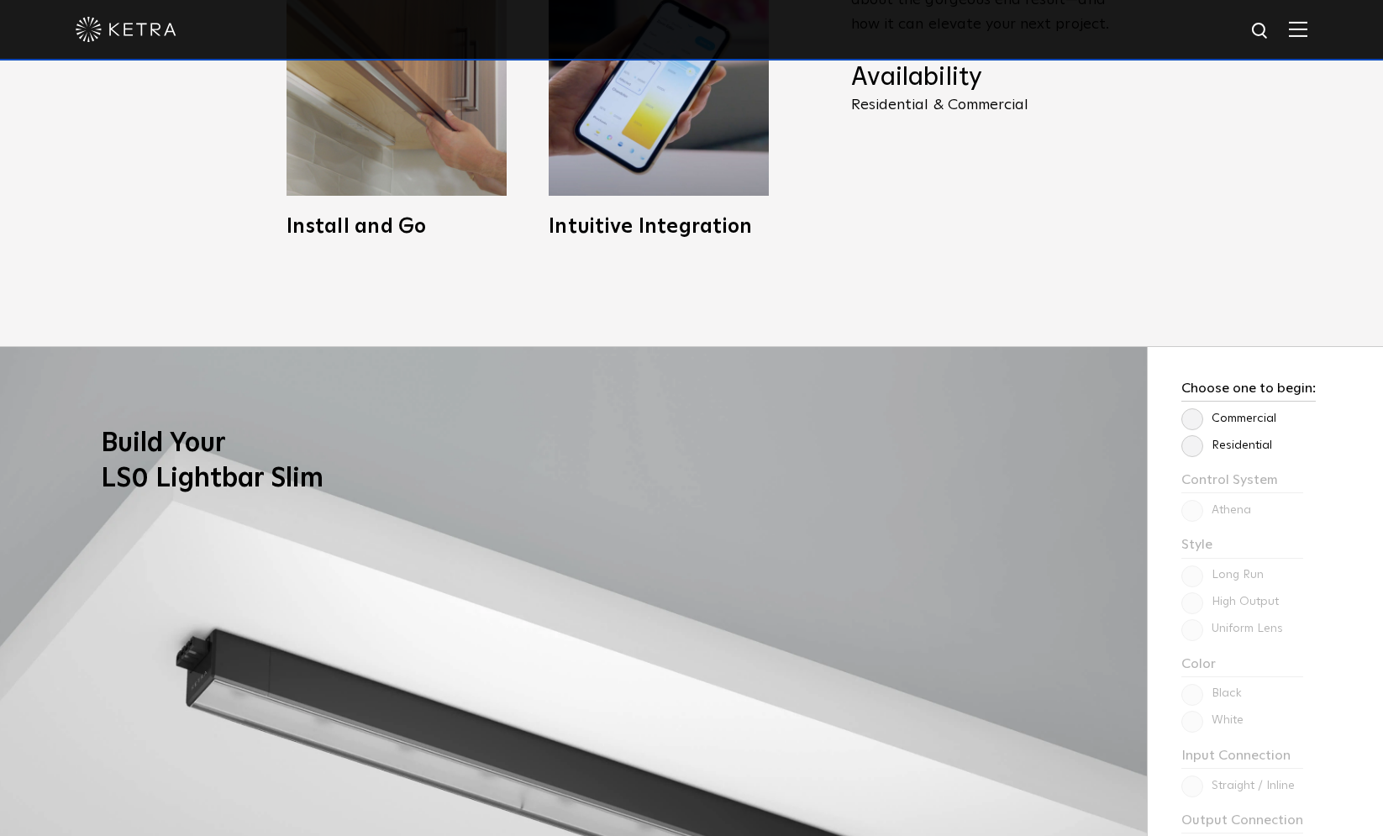 The height and width of the screenshot is (836, 1383). What do you see at coordinates (1260, 31) in the screenshot?
I see `img: search icon` at bounding box center [1260, 31].